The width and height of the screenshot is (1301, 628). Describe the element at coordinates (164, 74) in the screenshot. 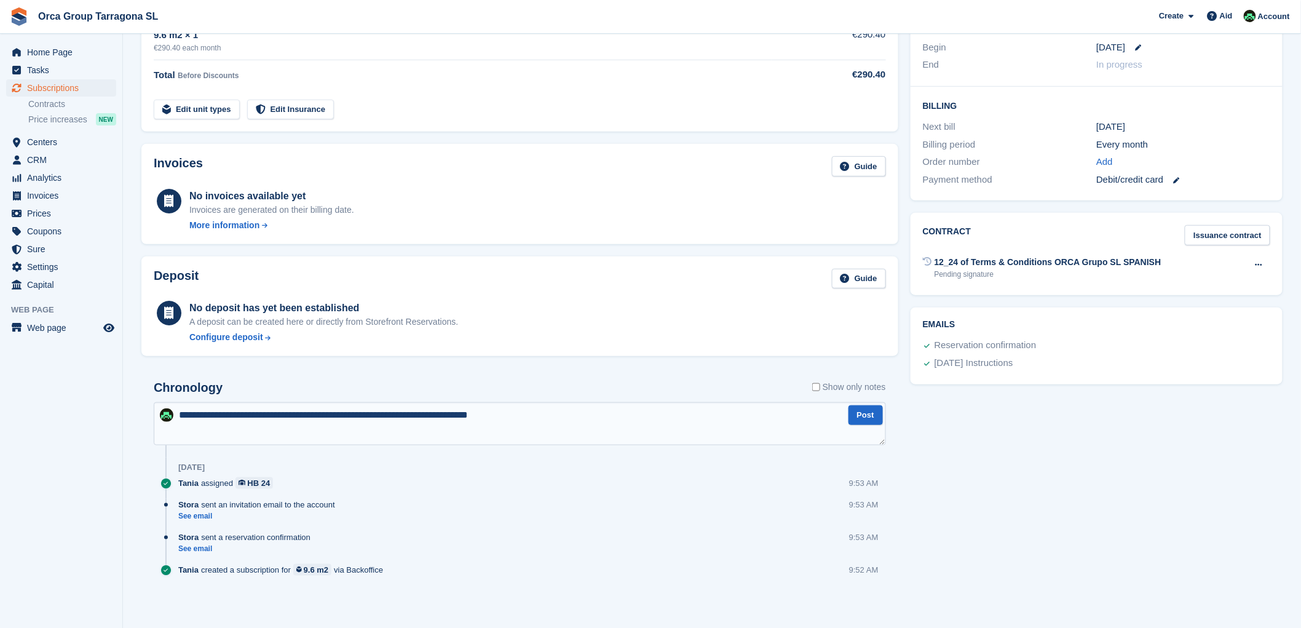

I see `font: Total` at that location.